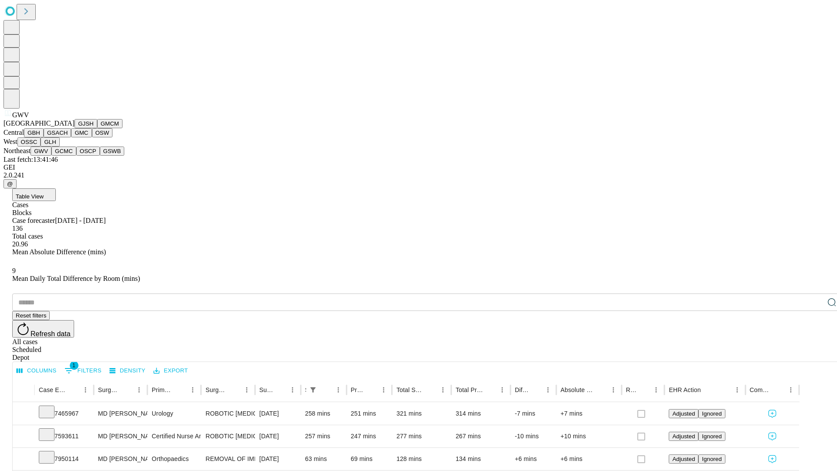 This screenshot has width=837, height=471. What do you see at coordinates (589, 436) in the screenshot?
I see `div: +10 mins` at bounding box center [589, 436].